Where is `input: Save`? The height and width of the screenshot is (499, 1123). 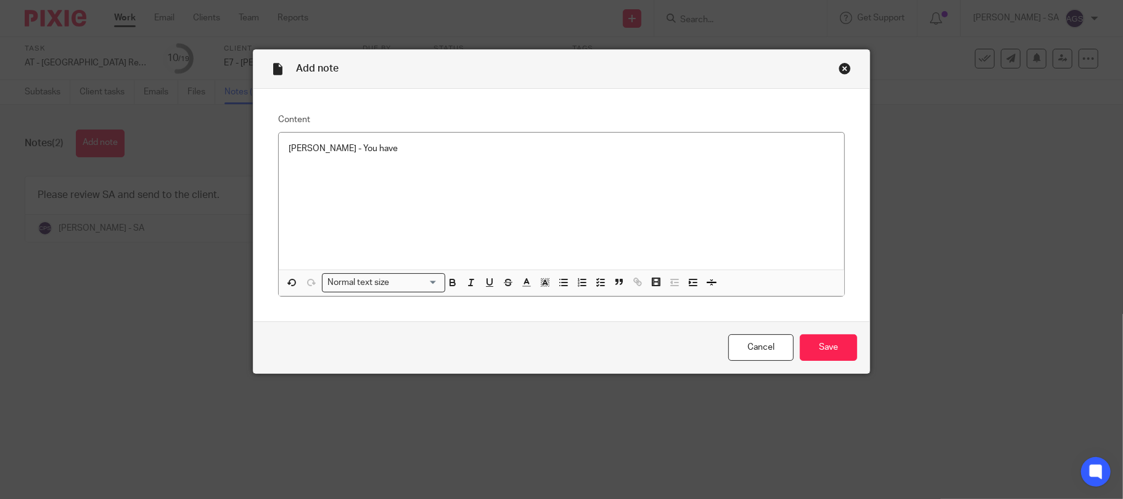
input: Save is located at coordinates (828, 347).